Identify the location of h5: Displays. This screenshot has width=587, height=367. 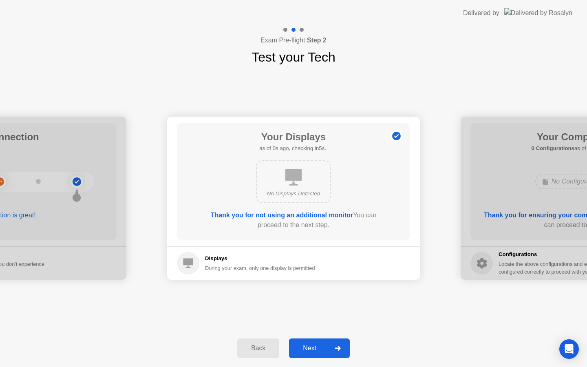
(260, 259).